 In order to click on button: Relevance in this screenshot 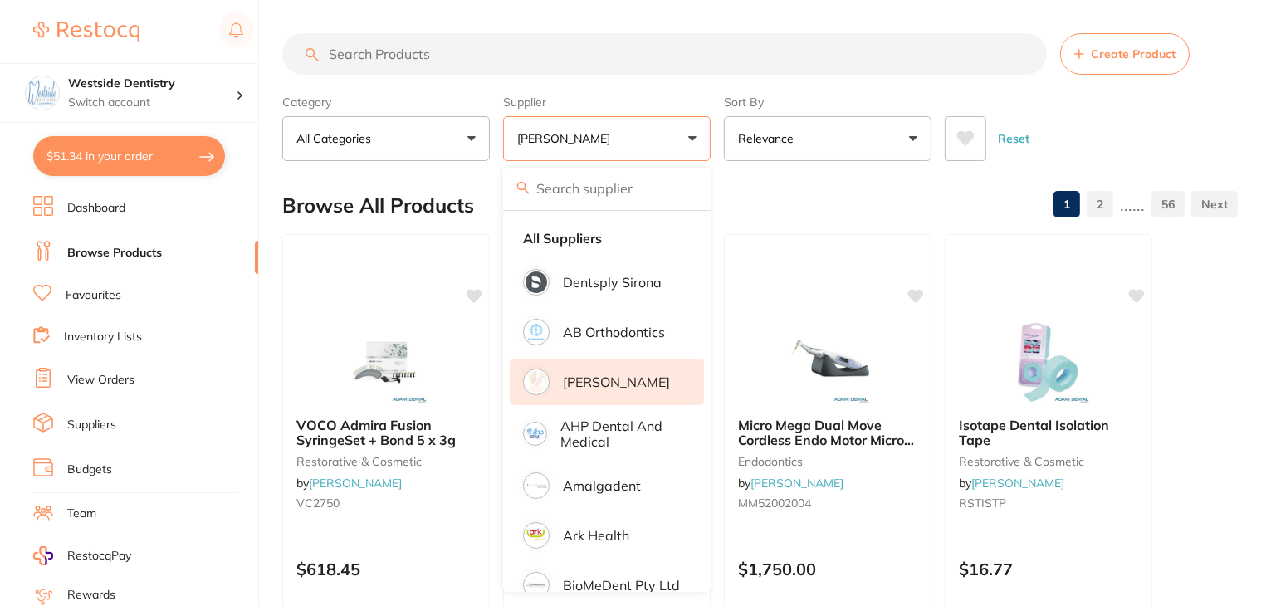, I will do `click(828, 139)`.